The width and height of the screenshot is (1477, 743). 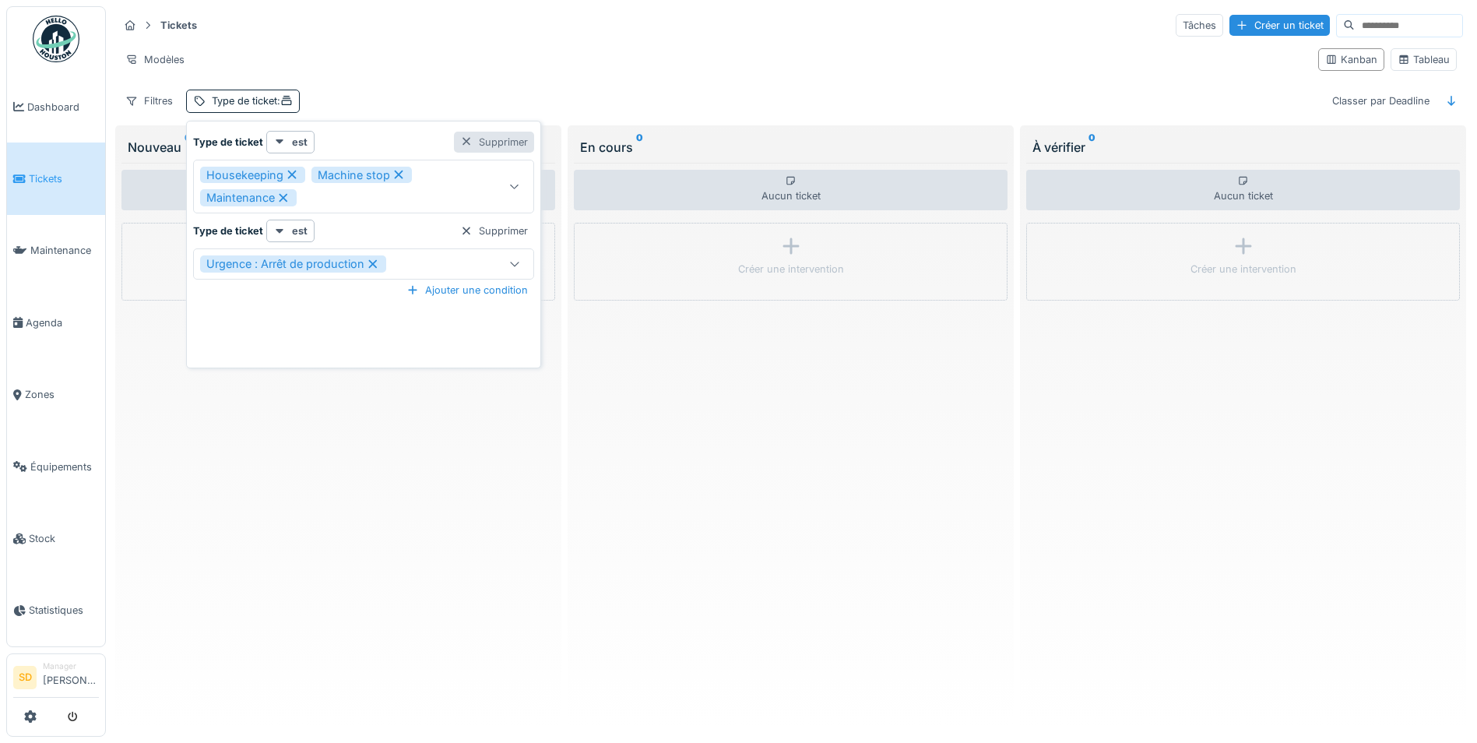 What do you see at coordinates (65, 466) in the screenshot?
I see `span: Équipements` at bounding box center [65, 466].